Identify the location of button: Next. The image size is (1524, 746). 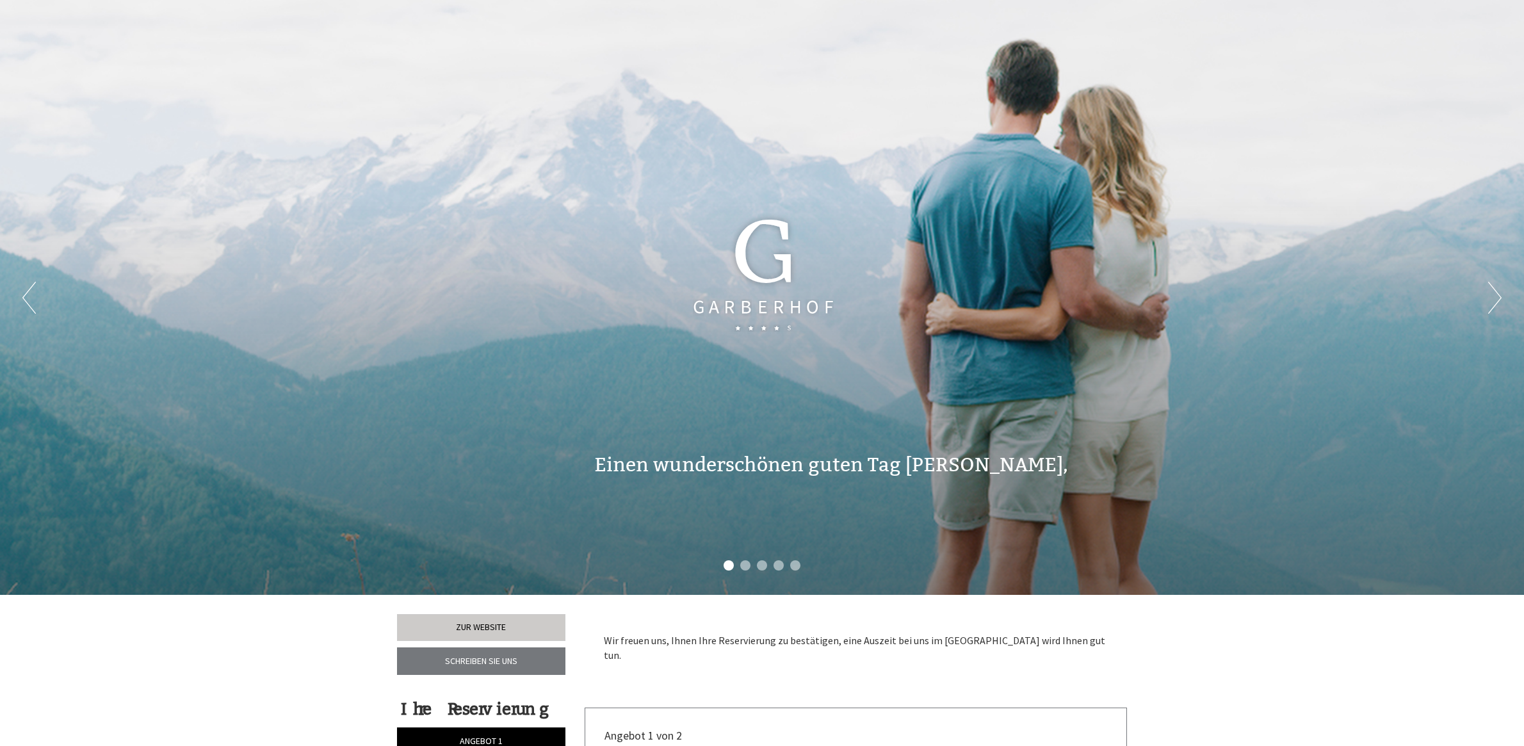
(1494, 298).